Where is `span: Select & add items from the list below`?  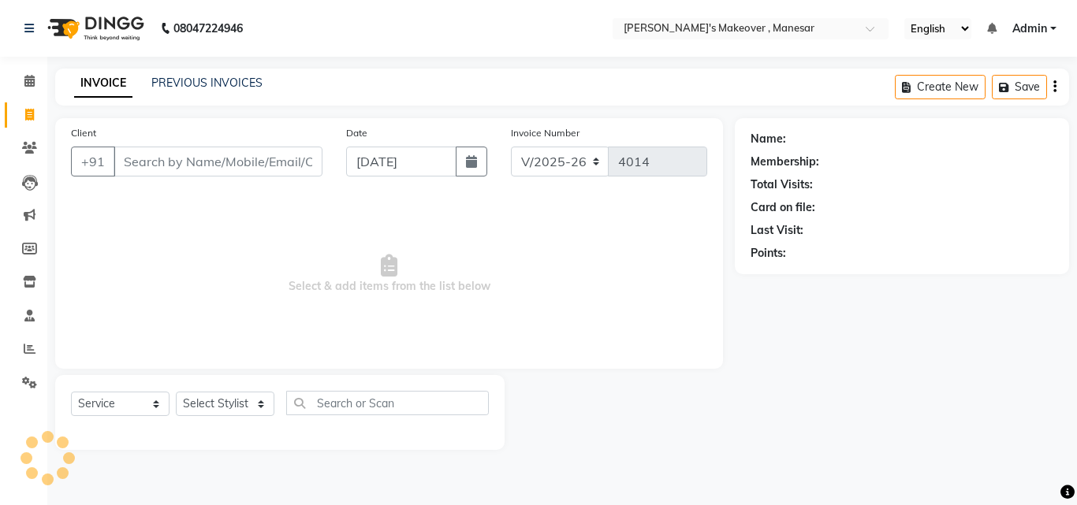 span: Select & add items from the list below is located at coordinates (389, 274).